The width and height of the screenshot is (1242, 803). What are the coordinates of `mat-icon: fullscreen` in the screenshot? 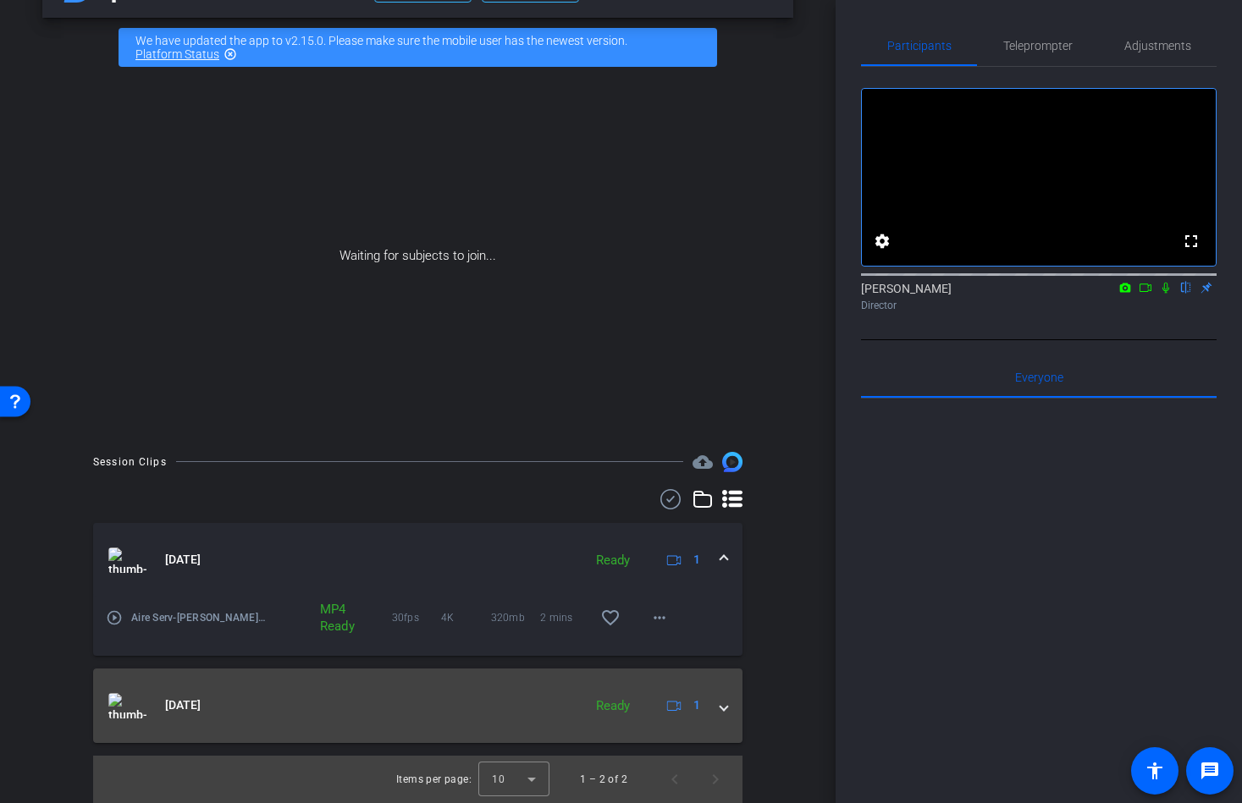 It's located at (1191, 241).